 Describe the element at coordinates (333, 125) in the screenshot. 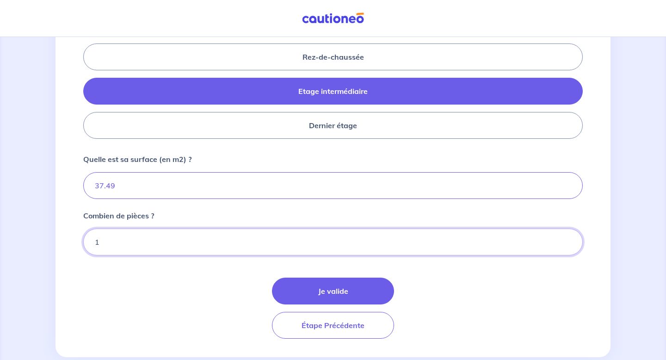

I see `label: Dernier étage` at that location.